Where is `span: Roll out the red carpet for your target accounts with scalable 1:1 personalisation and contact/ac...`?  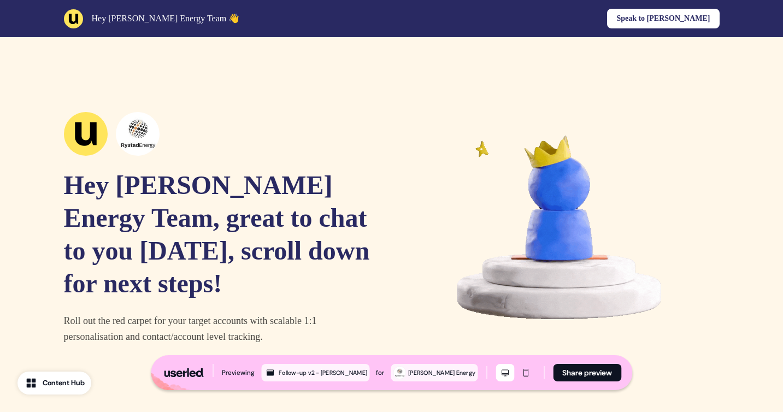 span: Roll out the red carpet for your target accounts with scalable 1:1 personalisation and contact/ac... is located at coordinates (190, 328).